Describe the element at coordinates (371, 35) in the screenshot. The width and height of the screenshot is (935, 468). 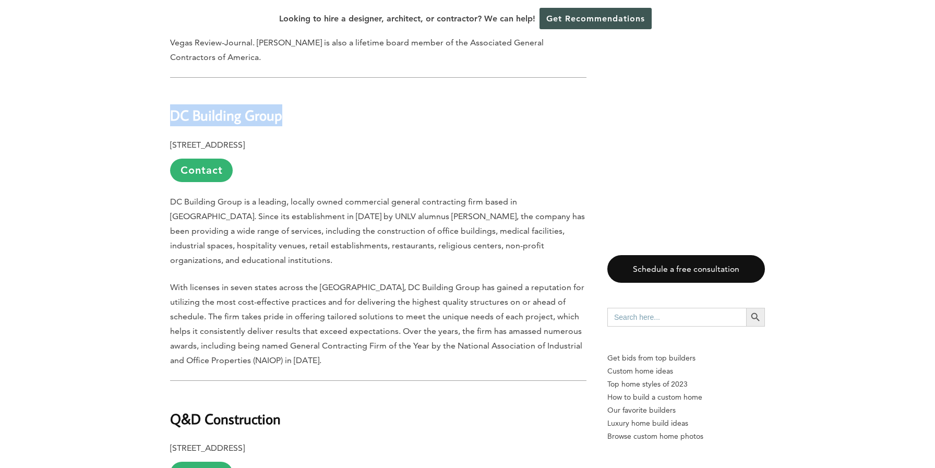
I see `span: Las Vegas Review-Journal` at that location.